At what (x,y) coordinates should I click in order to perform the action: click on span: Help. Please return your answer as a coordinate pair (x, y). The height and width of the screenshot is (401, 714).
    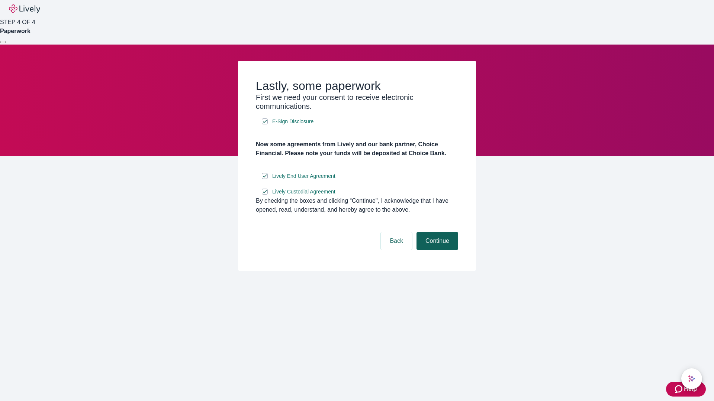
    Looking at the image, I should click on (690, 390).